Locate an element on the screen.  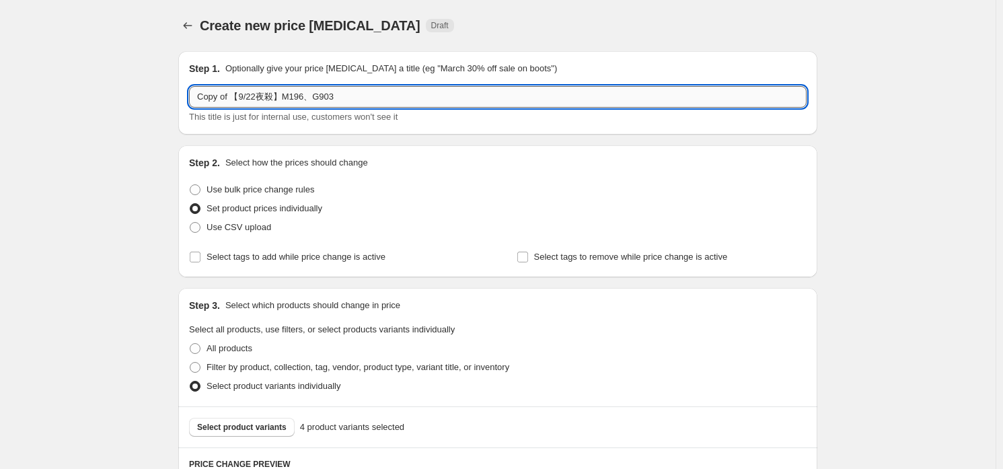
p: Select which products should change in price is located at coordinates (313, 306).